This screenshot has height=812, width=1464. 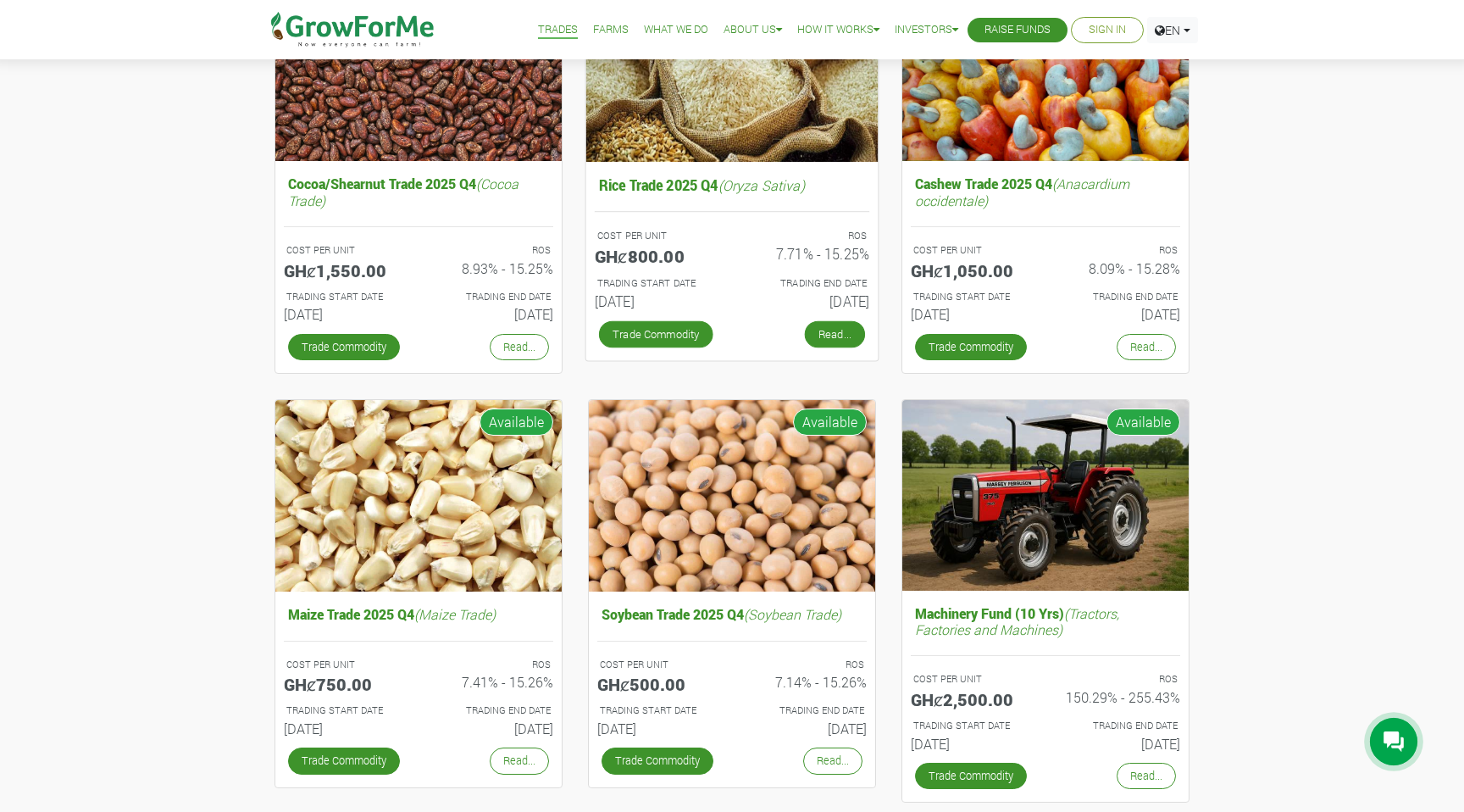 I want to click on a: Machinery Fund (10 Yrs)(Tractors, Factories and Machines) COST PER UNIT GHȼ2,500.00 ROS 150.29% -..., so click(x=1046, y=680).